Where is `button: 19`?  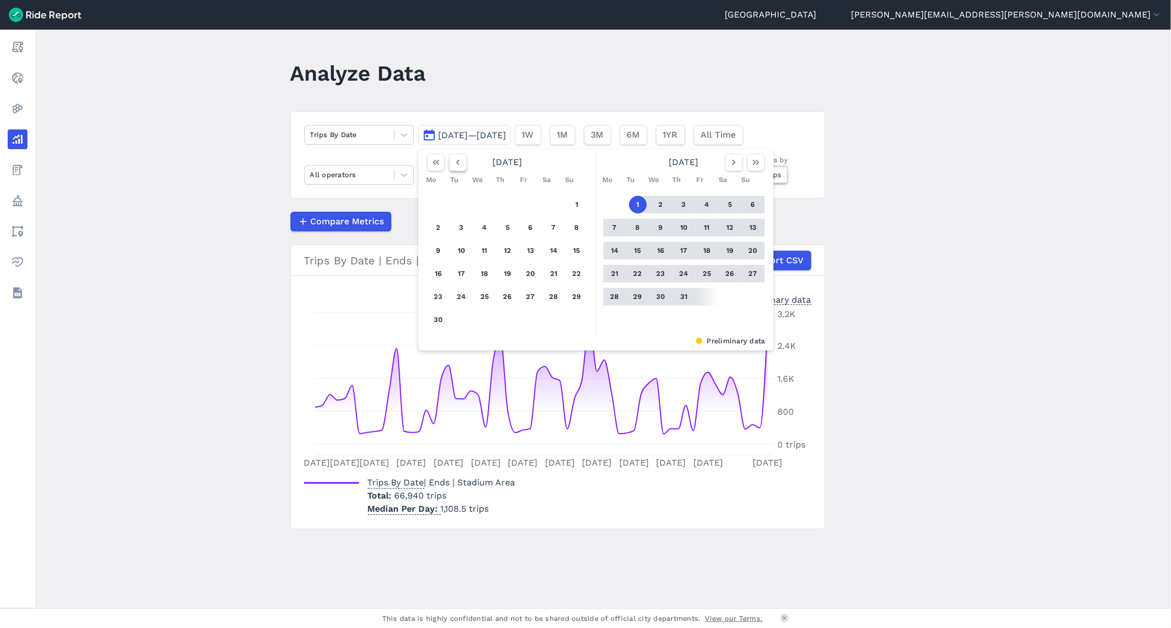
button: 19 is located at coordinates (730, 251).